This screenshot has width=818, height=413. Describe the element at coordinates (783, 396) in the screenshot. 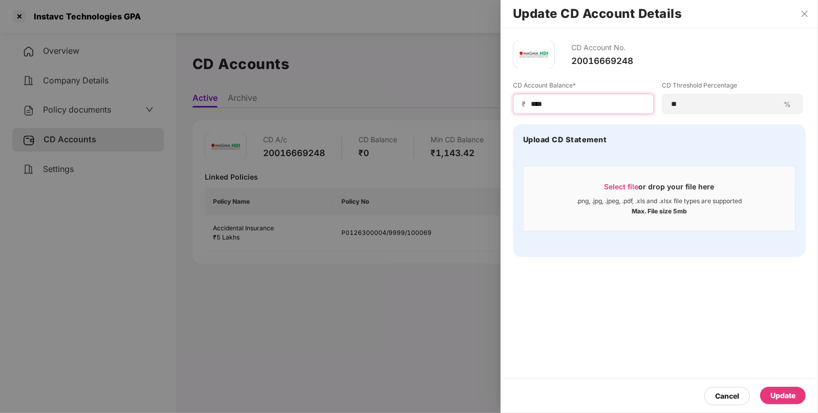

I see `div: Update` at that location.